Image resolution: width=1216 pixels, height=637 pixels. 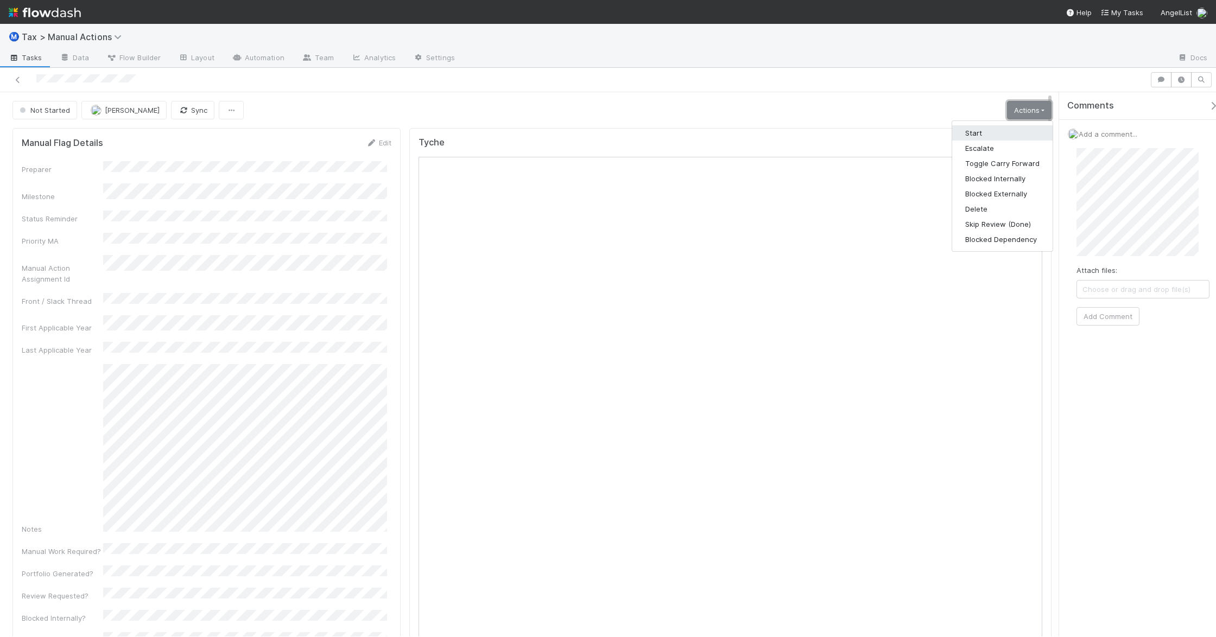 What do you see at coordinates (62, 197) in the screenshot?
I see `div: Milestone` at bounding box center [62, 197].